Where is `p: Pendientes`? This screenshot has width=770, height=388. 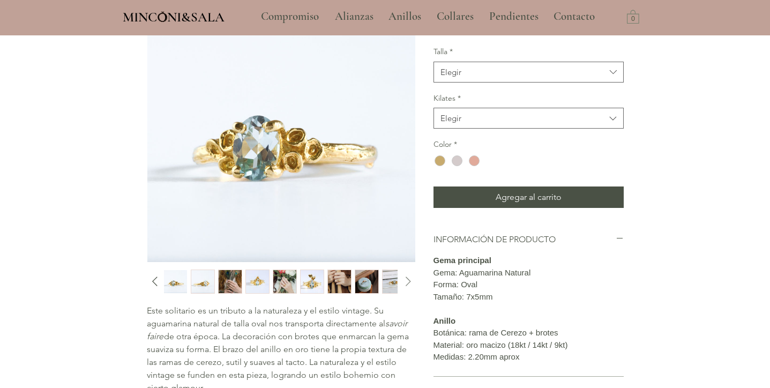
p: Pendientes is located at coordinates (514, 17).